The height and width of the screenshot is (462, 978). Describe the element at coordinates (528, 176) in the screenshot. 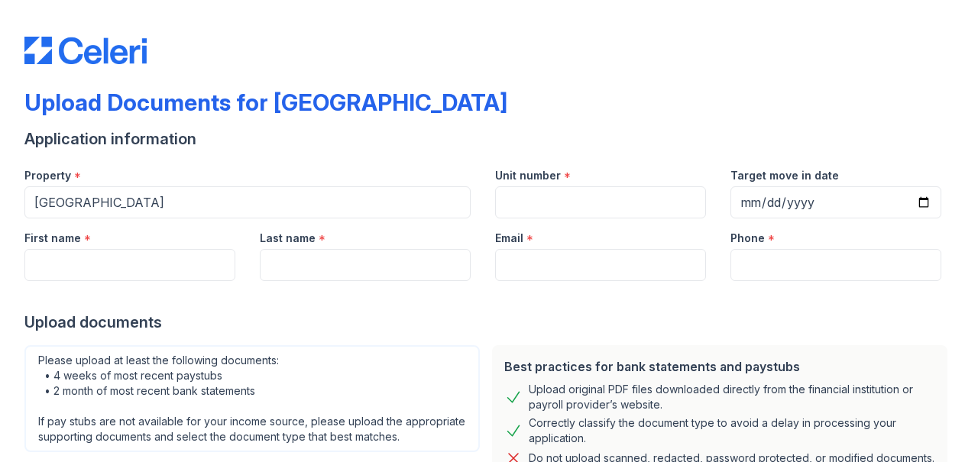

I see `label: Unit number` at that location.